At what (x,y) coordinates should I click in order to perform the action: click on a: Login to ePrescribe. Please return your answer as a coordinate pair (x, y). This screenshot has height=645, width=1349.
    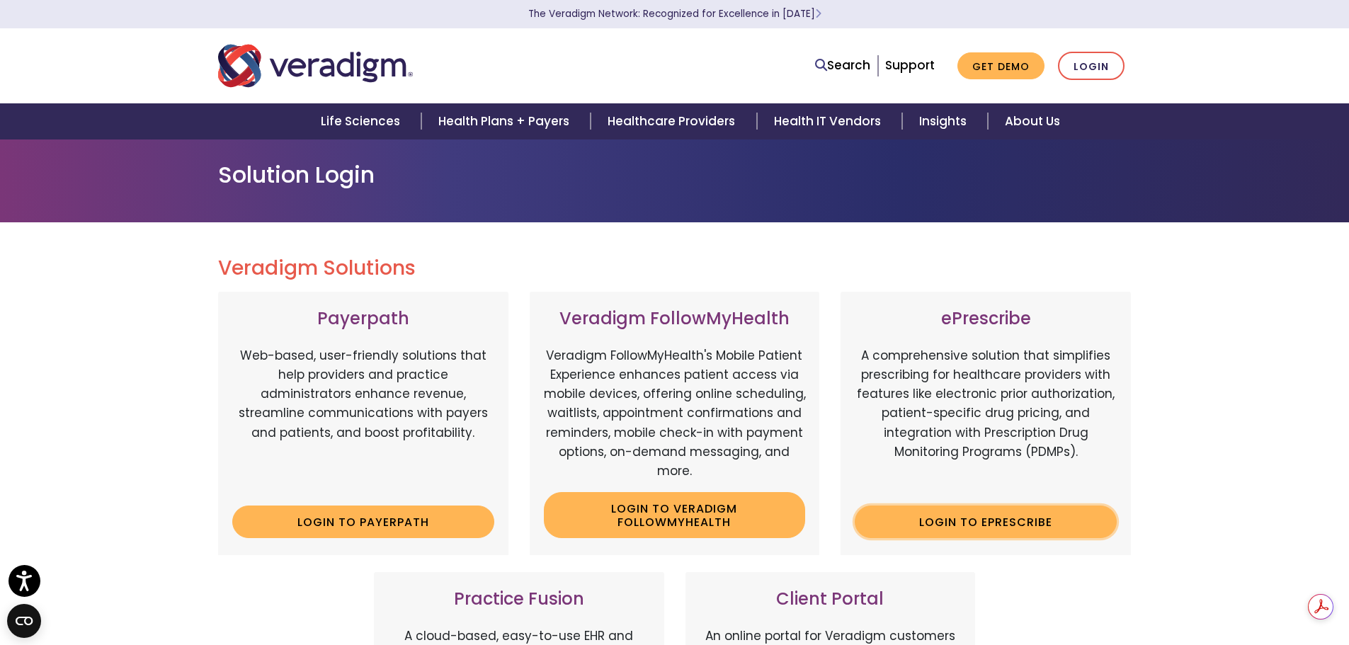
    Looking at the image, I should click on (986, 522).